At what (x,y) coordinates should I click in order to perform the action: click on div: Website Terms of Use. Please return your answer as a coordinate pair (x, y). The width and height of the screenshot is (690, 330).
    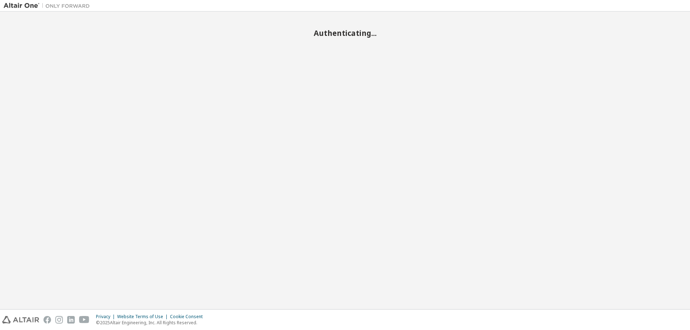
    Looking at the image, I should click on (143, 317).